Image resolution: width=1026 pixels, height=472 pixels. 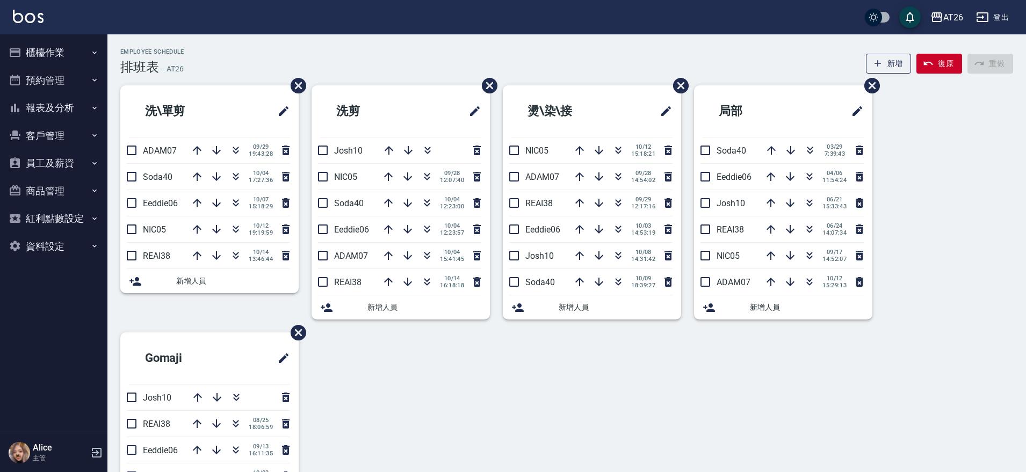 I want to click on span: 16:11:35, so click(x=261, y=453).